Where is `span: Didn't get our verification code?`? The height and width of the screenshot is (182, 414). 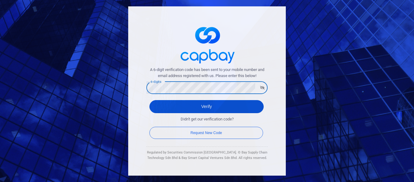
span: Didn't get our verification code? is located at coordinates (207, 119).